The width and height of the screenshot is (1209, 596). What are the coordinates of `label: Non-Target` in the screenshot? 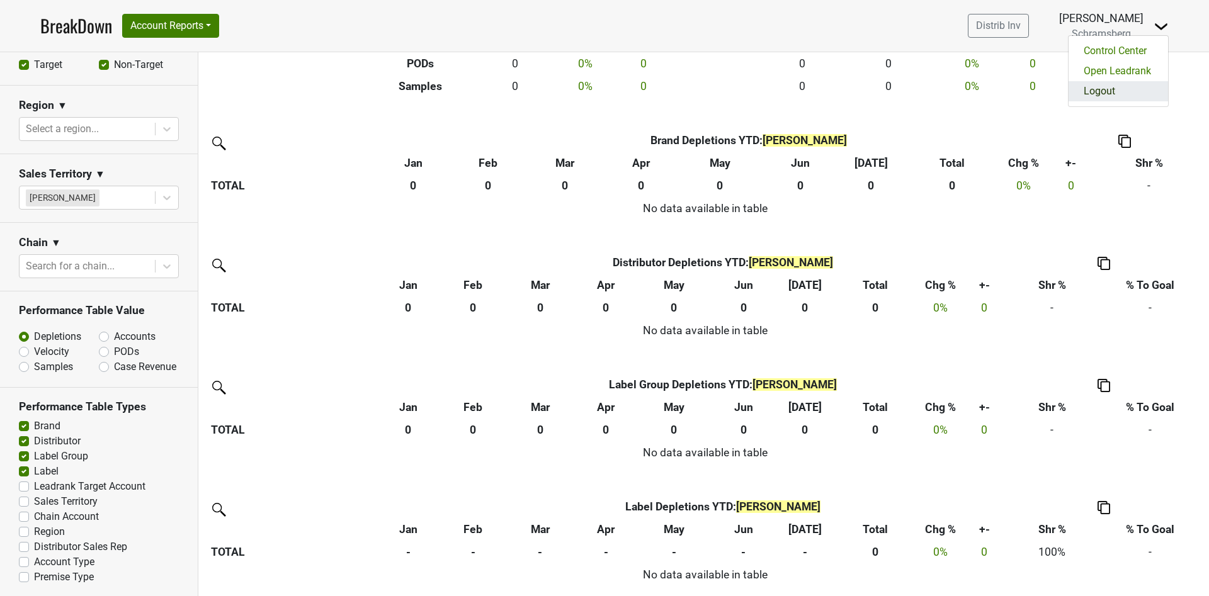 It's located at (139, 65).